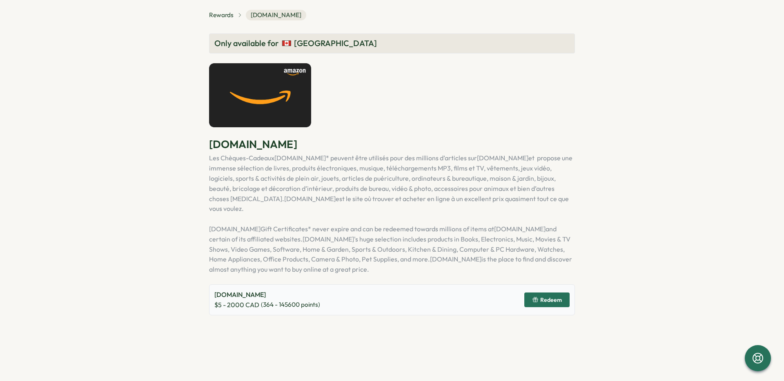 This screenshot has height=381, width=784. I want to click on span: and certain of its affiliated websites., so click(383, 234).